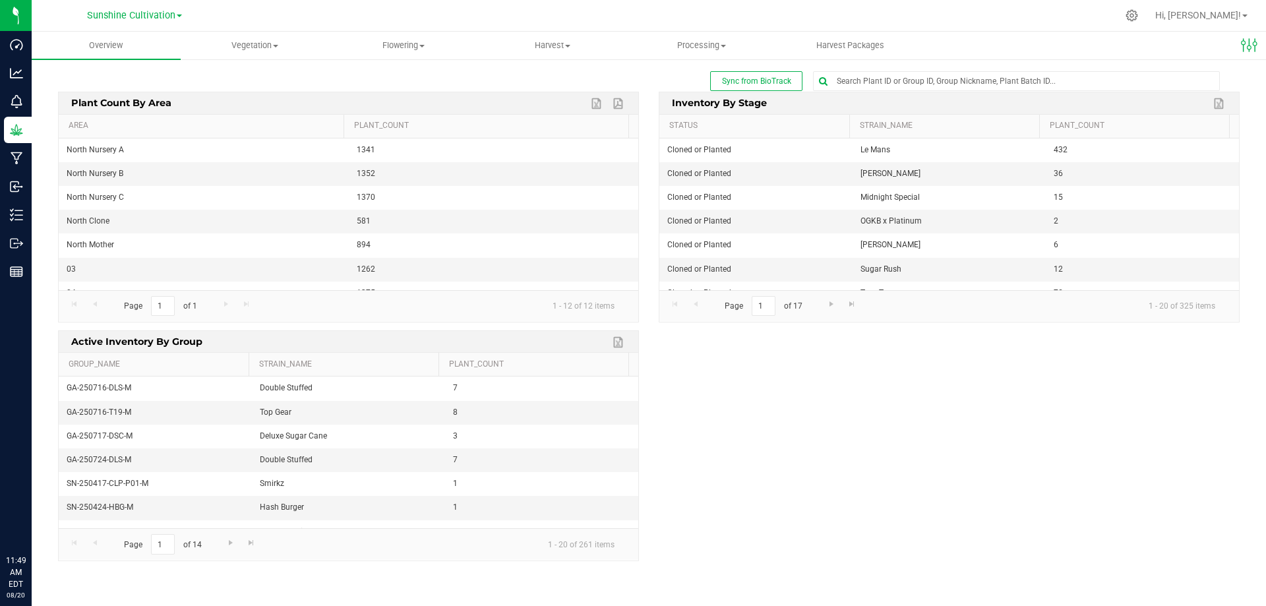 The height and width of the screenshot is (606, 1266). What do you see at coordinates (255, 45) in the screenshot?
I see `a: Vegetation` at bounding box center [255, 45].